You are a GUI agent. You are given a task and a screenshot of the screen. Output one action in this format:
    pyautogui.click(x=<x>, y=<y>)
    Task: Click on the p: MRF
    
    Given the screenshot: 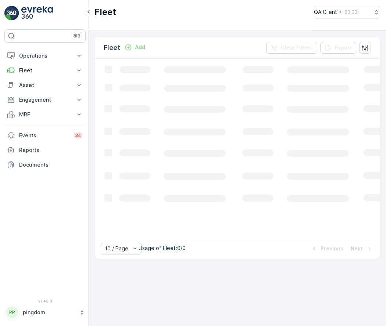 What is the action you would take?
    pyautogui.click(x=45, y=115)
    